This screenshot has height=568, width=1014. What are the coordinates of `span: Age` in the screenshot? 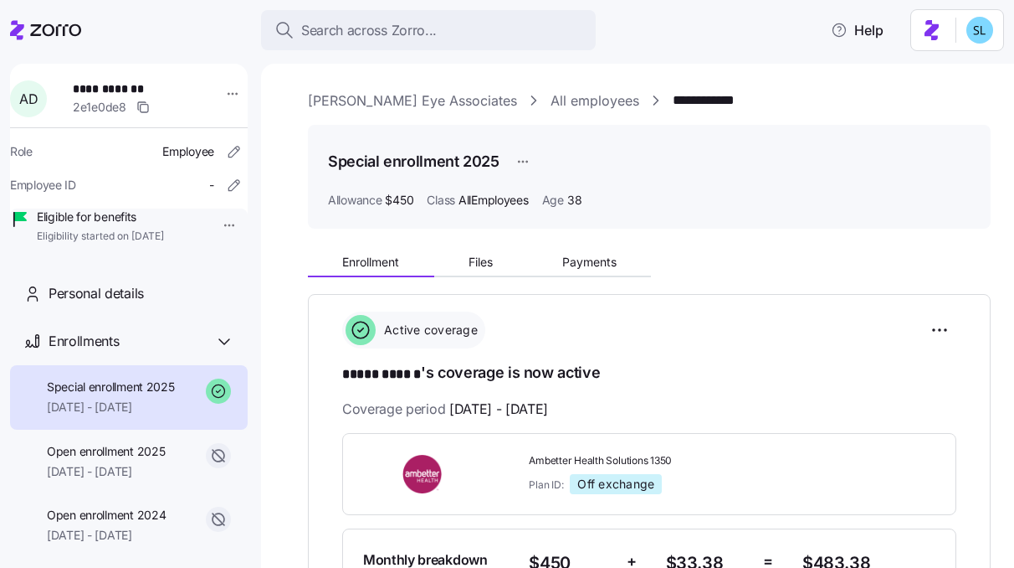 It's located at (553, 200).